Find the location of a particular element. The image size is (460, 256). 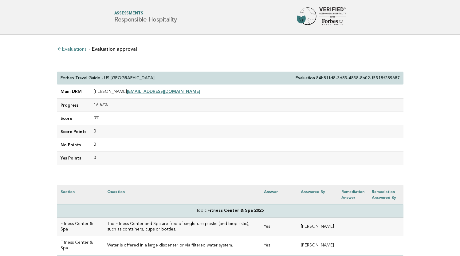

strong: Fitness Center & Spa 2025 is located at coordinates (236, 211).